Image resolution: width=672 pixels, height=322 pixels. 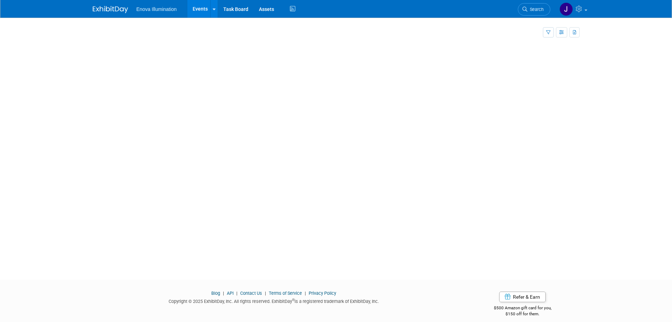 What do you see at coordinates (536, 9) in the screenshot?
I see `span: Search` at bounding box center [536, 9].